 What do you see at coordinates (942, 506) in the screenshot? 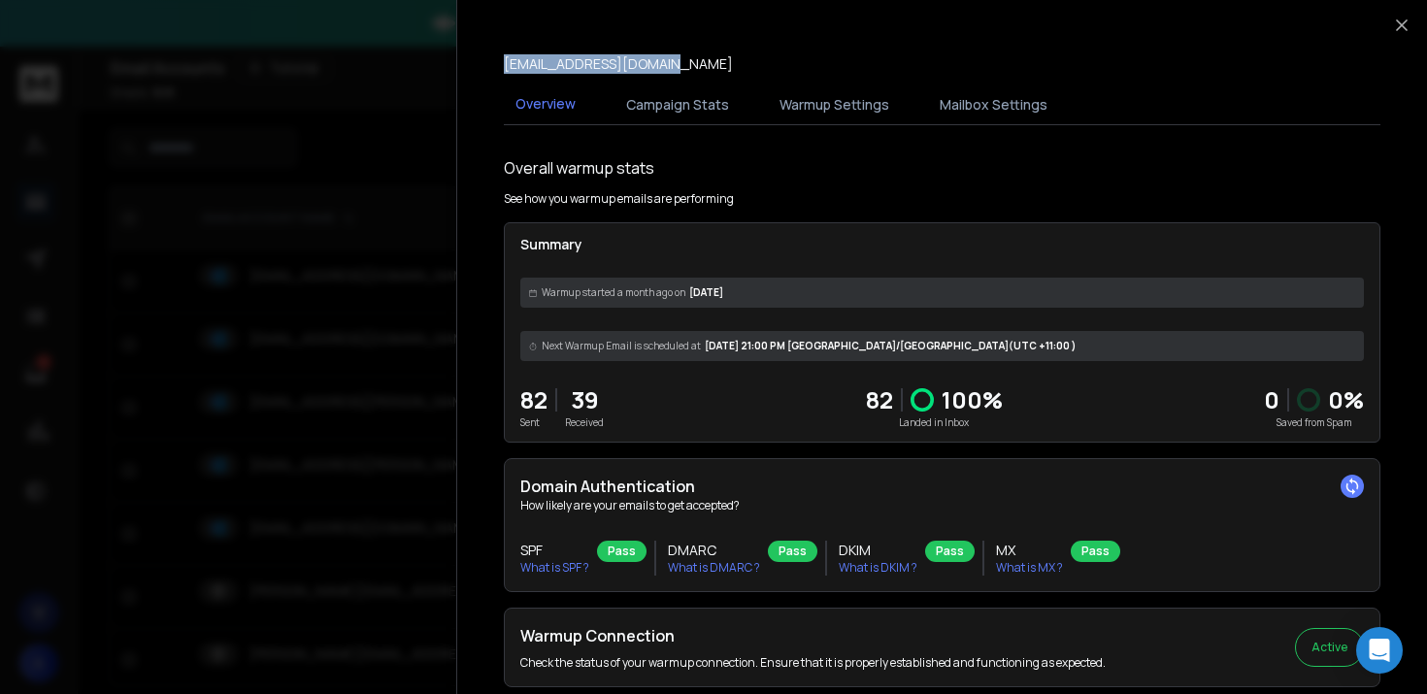
I see `p: How likely are your emails to get accepted?` at bounding box center [942, 506].